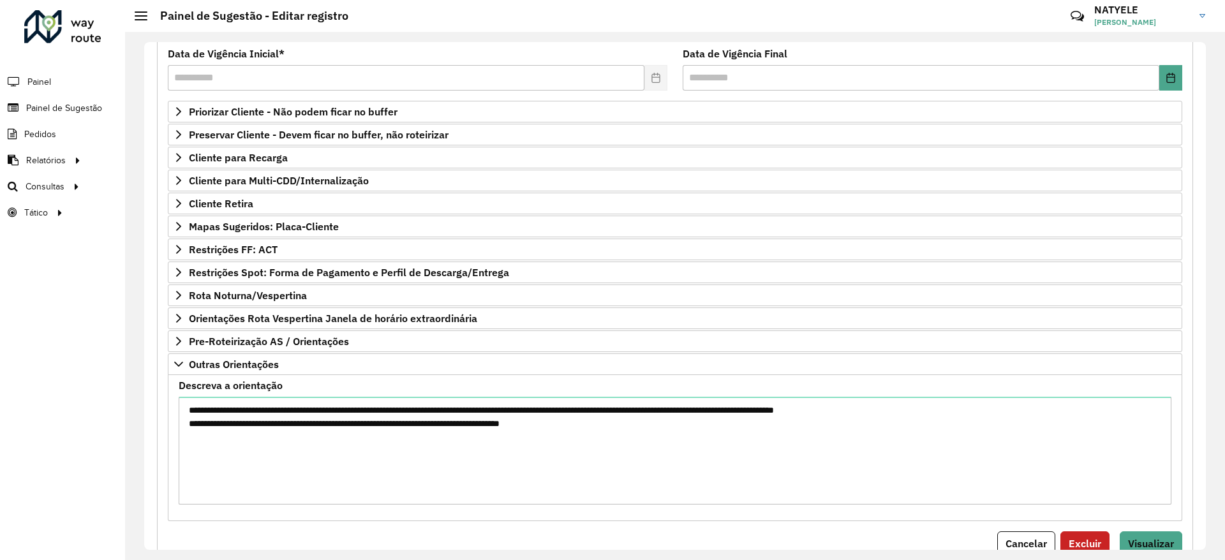 The height and width of the screenshot is (560, 1225). What do you see at coordinates (40, 134) in the screenshot?
I see `span: Pedidos` at bounding box center [40, 134].